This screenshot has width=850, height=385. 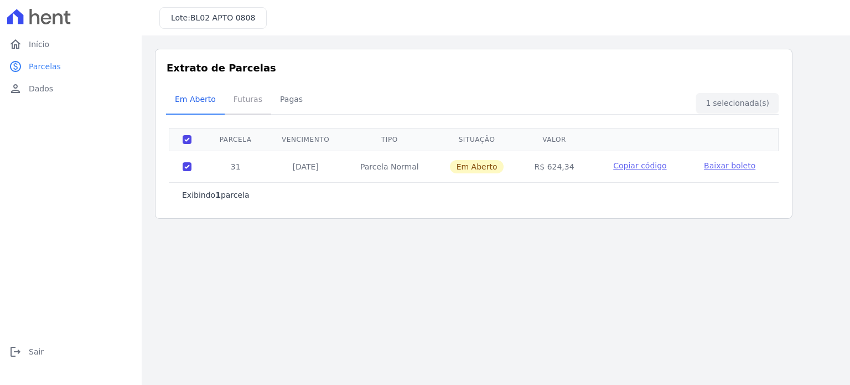 I want to click on span: Sair, so click(x=36, y=352).